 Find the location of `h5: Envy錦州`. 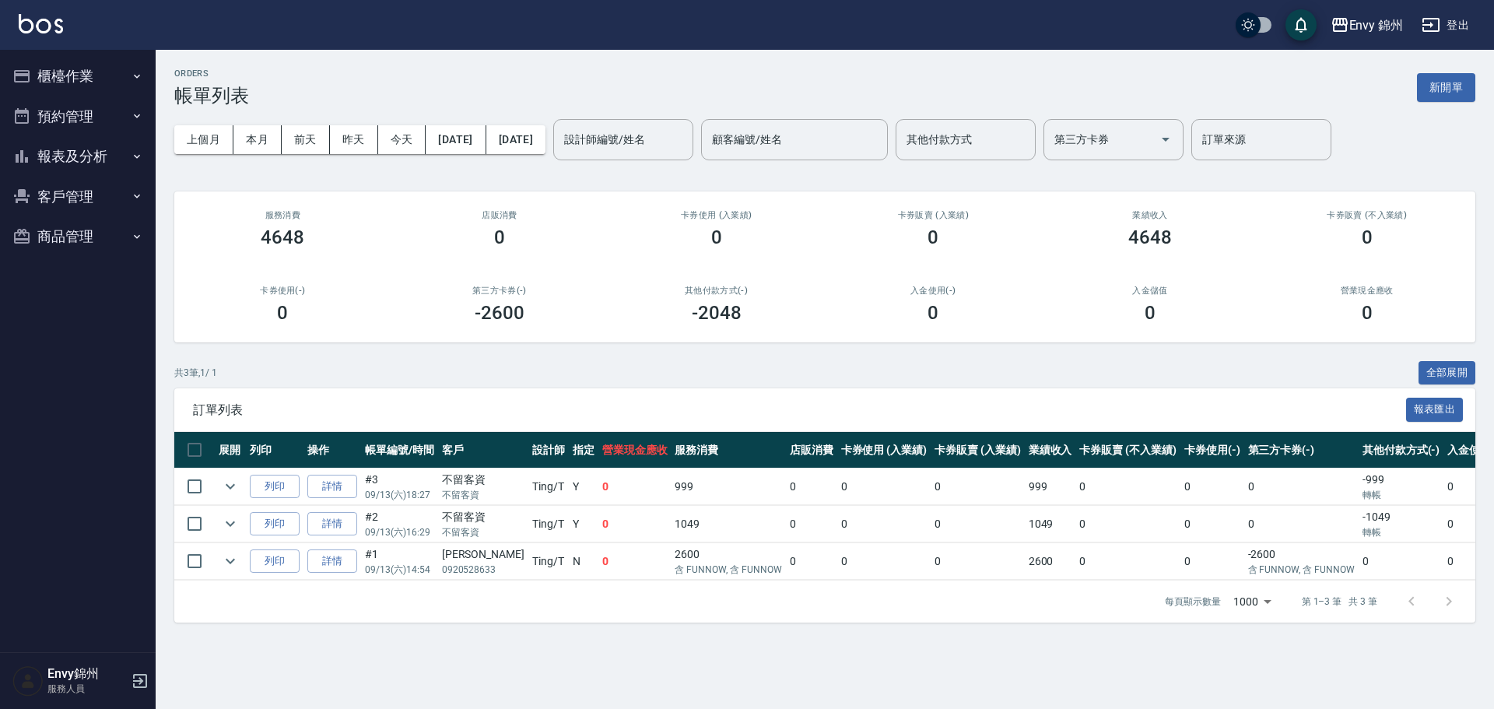

h5: Envy錦州 is located at coordinates (87, 674).